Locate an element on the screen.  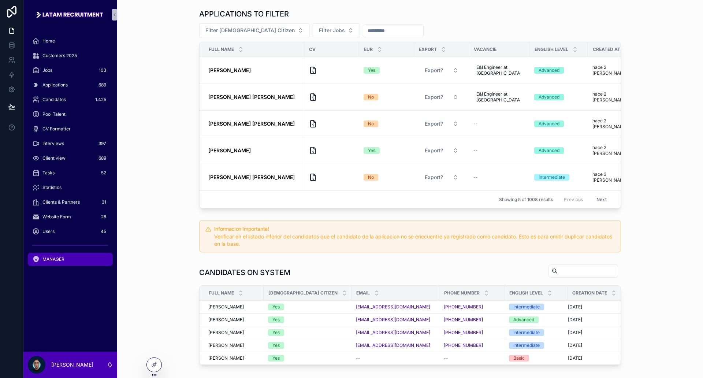
span: Phone number is located at coordinates (462, 293).